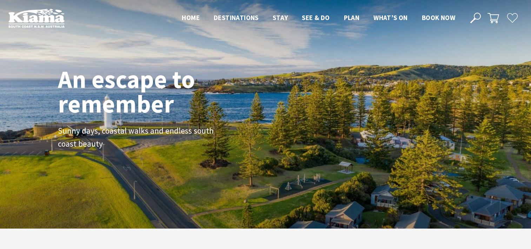 This screenshot has width=531, height=249. What do you see at coordinates (280, 18) in the screenshot?
I see `span: Stay` at bounding box center [280, 18].